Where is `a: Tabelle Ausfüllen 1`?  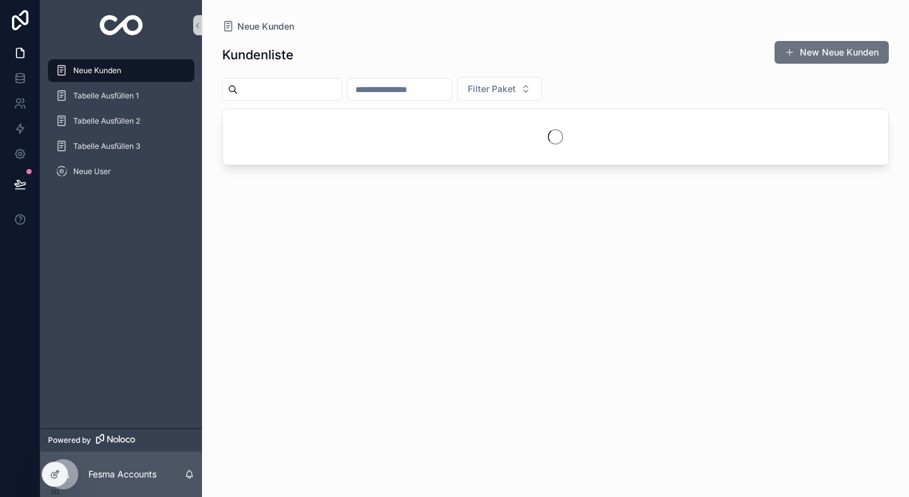 a: Tabelle Ausfüllen 1 is located at coordinates (121, 96).